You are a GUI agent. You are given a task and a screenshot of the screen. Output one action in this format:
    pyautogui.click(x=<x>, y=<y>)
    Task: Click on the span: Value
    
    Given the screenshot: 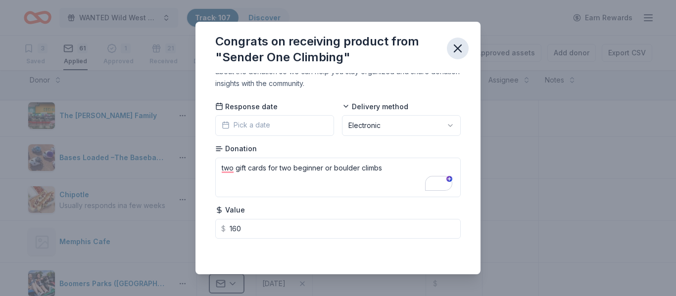 What is the action you would take?
    pyautogui.click(x=230, y=210)
    